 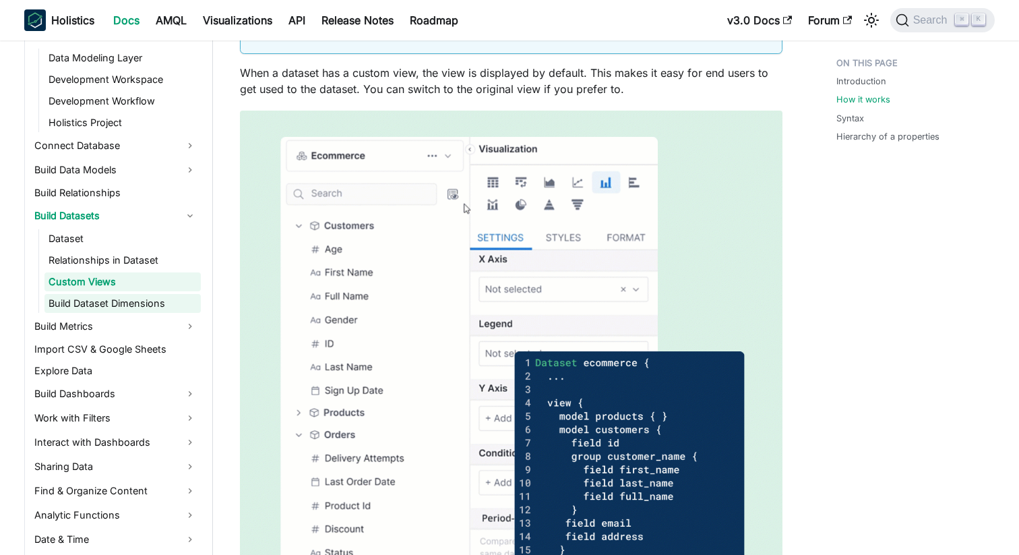 I want to click on a: Build Data Models, so click(x=115, y=170).